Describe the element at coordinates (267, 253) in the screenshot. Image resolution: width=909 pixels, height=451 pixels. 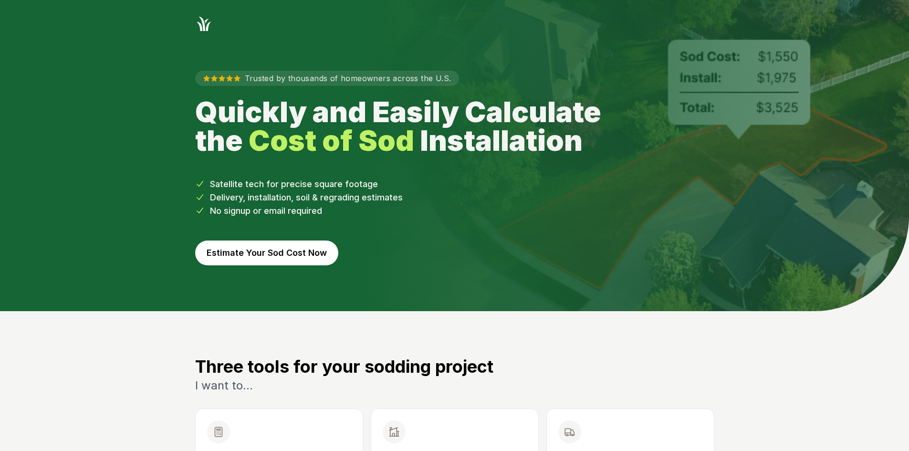
I see `button: Estimate Your Sod Cost Now` at that location.